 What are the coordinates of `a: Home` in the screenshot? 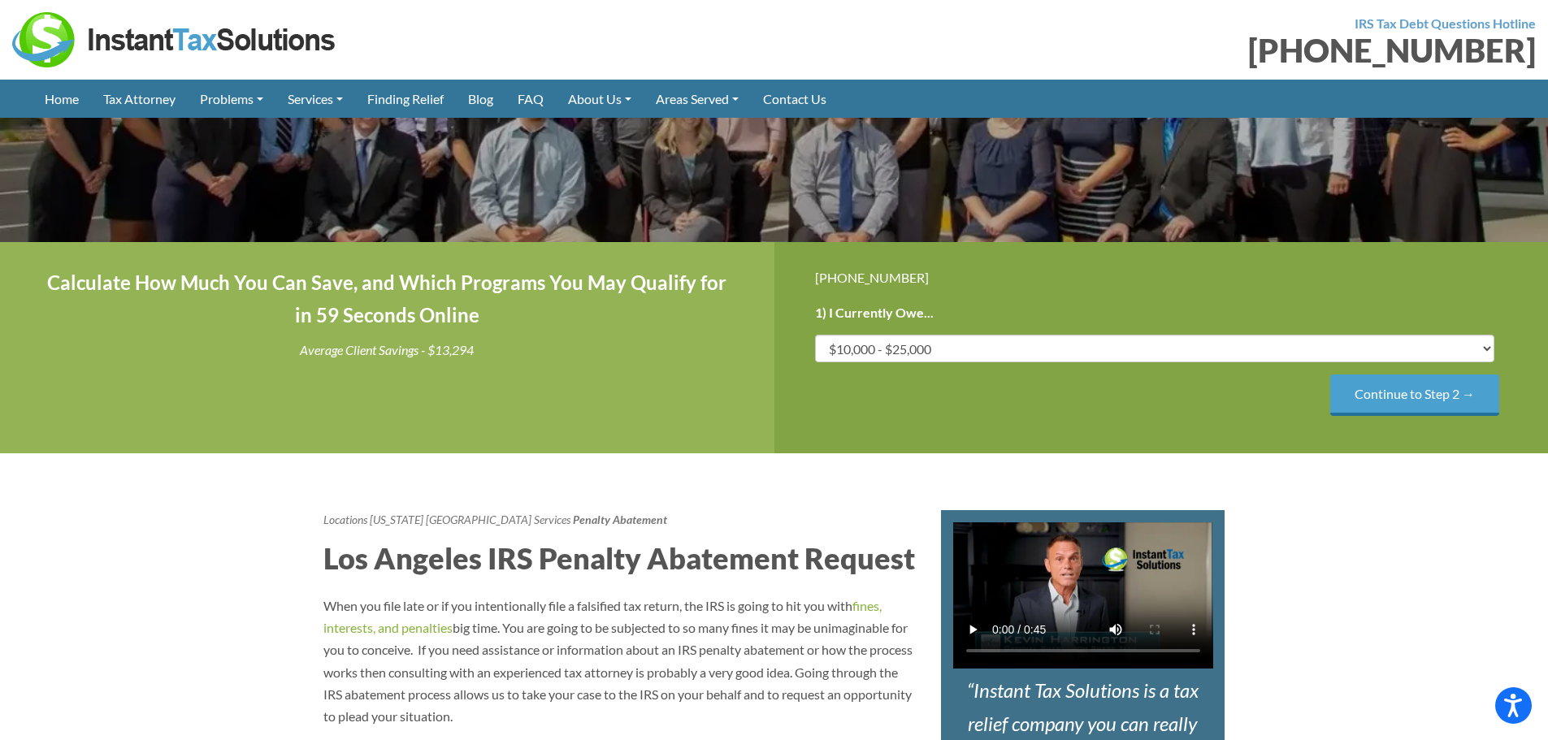 It's located at (62, 98).